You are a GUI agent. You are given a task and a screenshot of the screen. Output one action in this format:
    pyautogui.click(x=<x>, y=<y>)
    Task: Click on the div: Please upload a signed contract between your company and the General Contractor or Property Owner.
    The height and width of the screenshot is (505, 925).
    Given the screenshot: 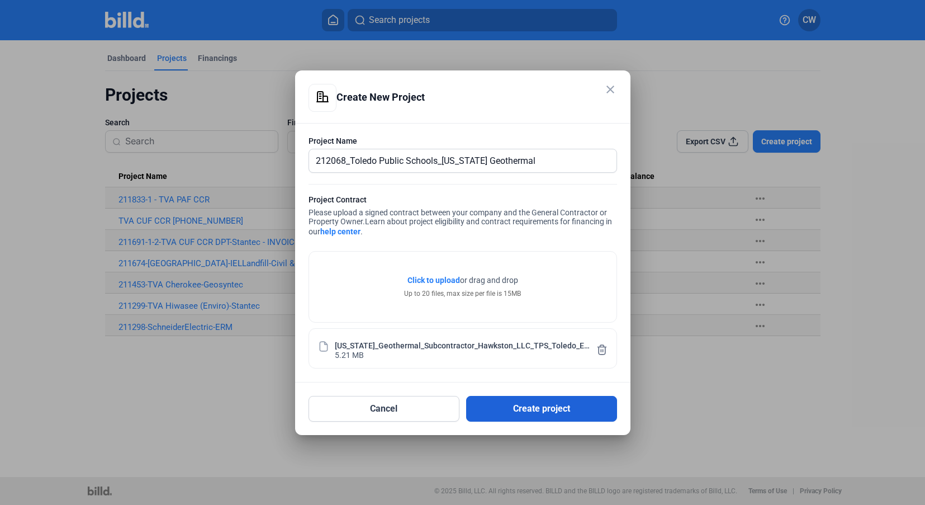 What is the action you would take?
    pyautogui.click(x=463, y=217)
    